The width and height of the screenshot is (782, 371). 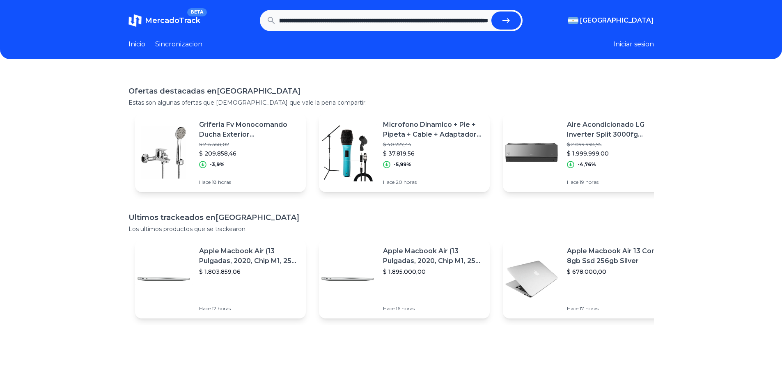 What do you see at coordinates (588, 279) in the screenshot?
I see `a: Featured imageApple Macbook Air 13 Core I5 8gb Ssd 256gb Silver$ 678.000,00Hace 17 horas` at bounding box center [588, 279].